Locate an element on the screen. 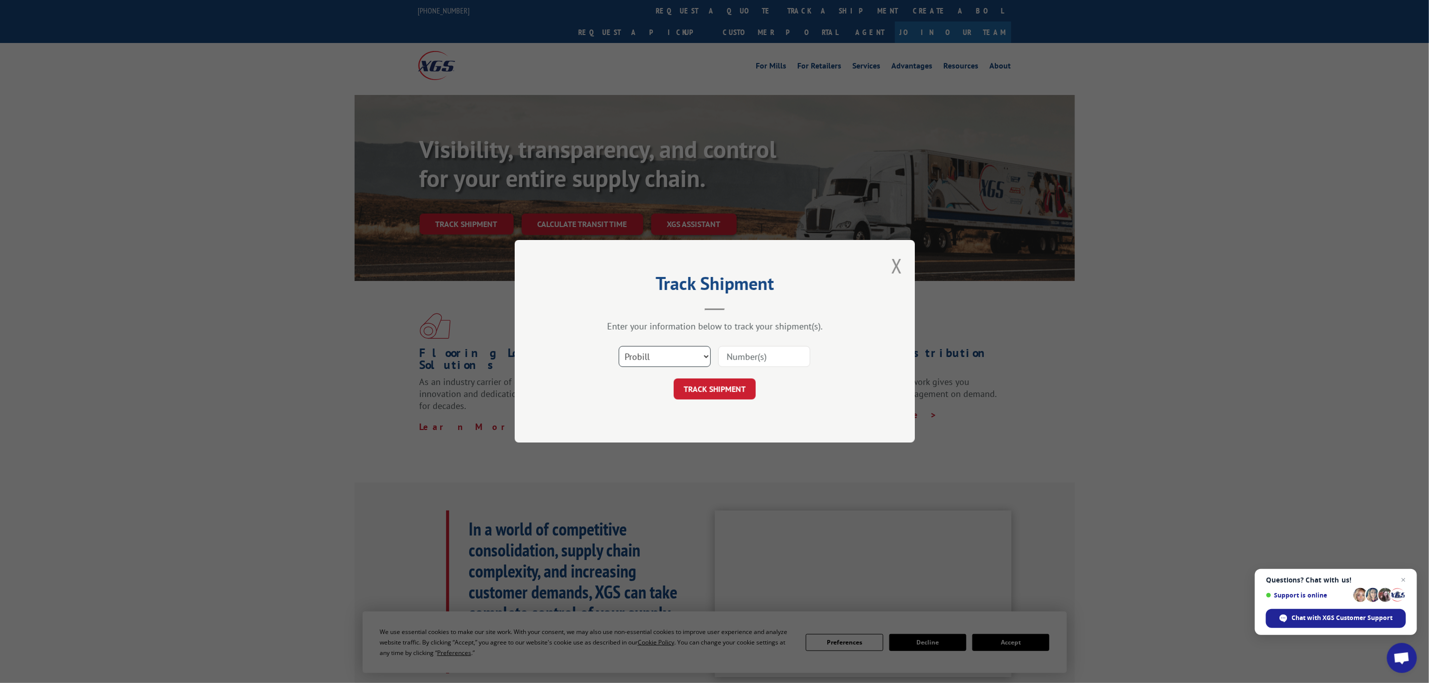 The height and width of the screenshot is (683, 1429). button: TRACK SHIPMENT is located at coordinates (715, 390).